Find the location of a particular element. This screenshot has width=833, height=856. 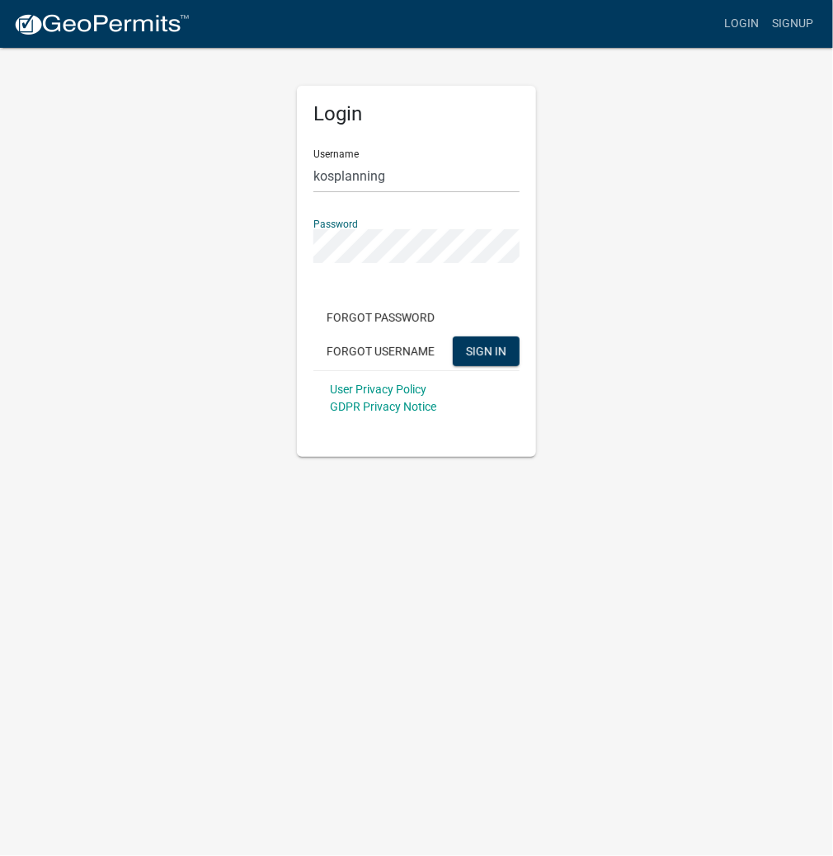

a: Signup is located at coordinates (793, 24).